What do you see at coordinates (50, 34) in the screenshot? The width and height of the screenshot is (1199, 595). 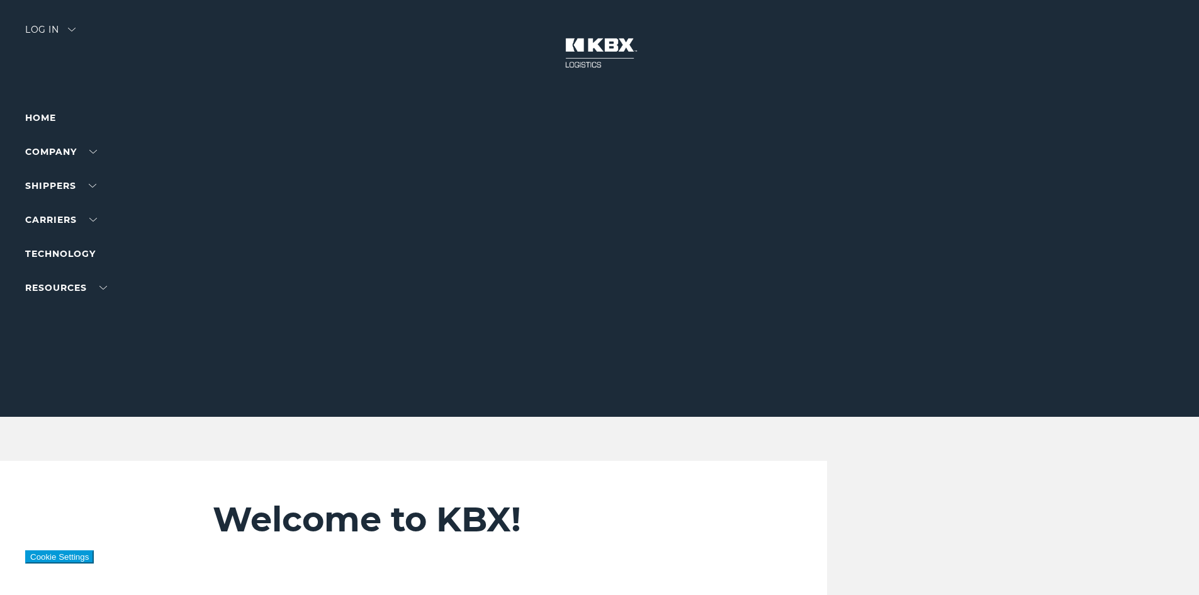 I see `div: Log in` at bounding box center [50, 34].